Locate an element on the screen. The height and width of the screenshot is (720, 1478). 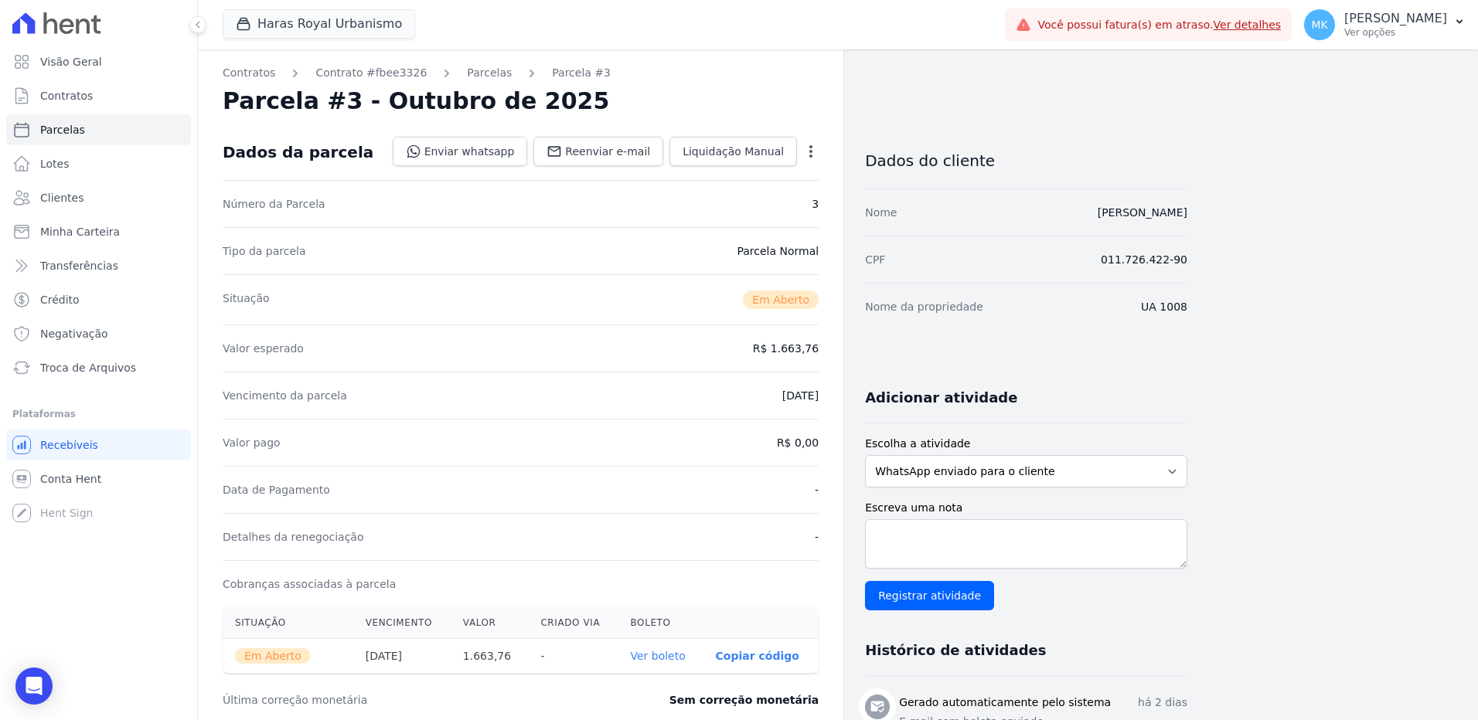
a: Crédito is located at coordinates (98, 300).